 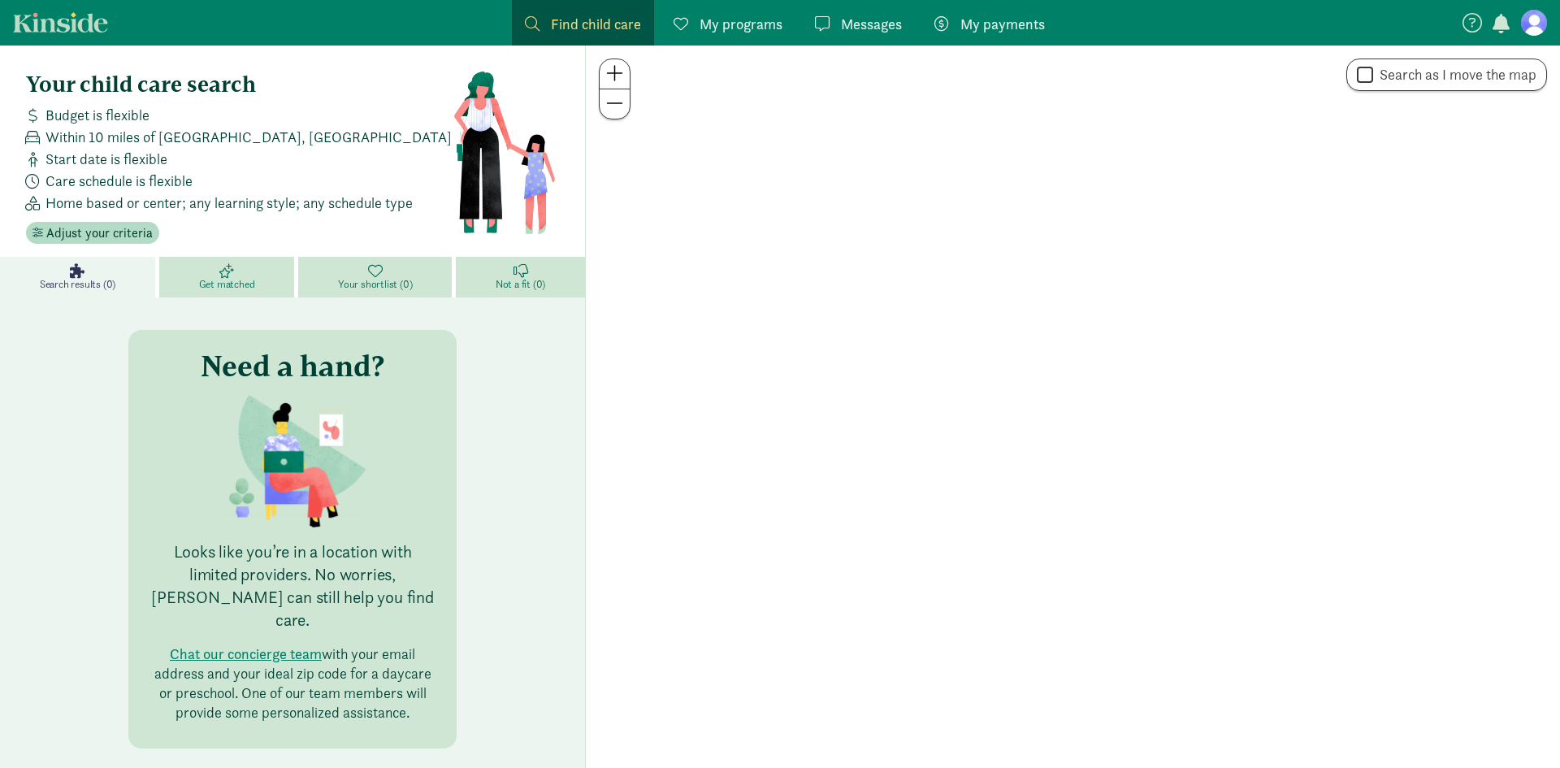 What do you see at coordinates (229, 202) in the screenshot?
I see `span: Home based or center; any learning style; any schedule type` at bounding box center [229, 202].